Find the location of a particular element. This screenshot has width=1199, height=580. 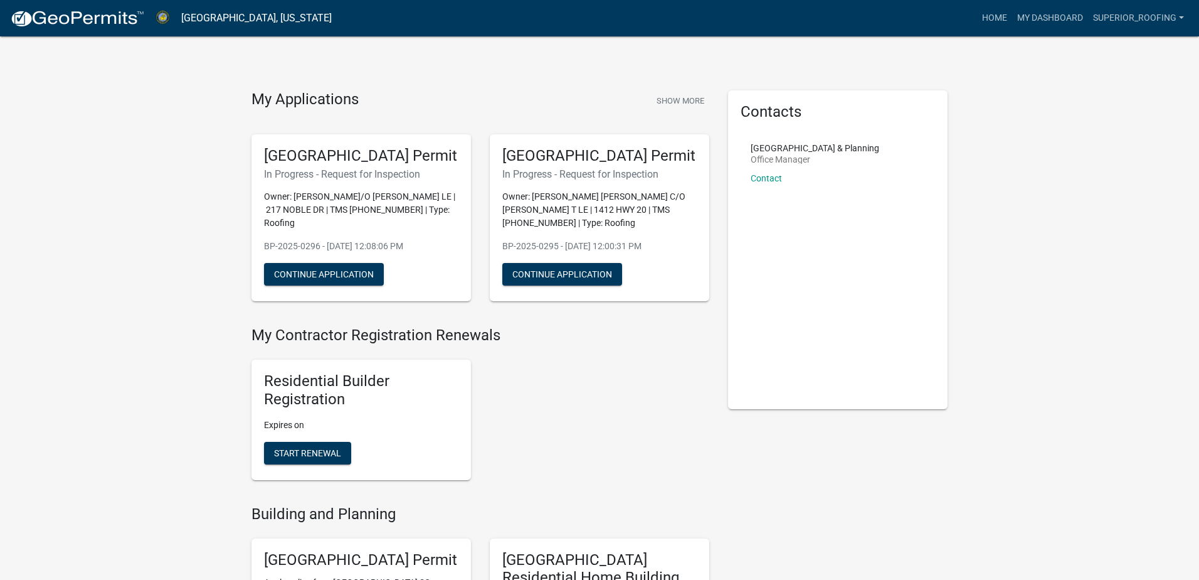

img: Abbeville County, South Carolina is located at coordinates (162, 18).